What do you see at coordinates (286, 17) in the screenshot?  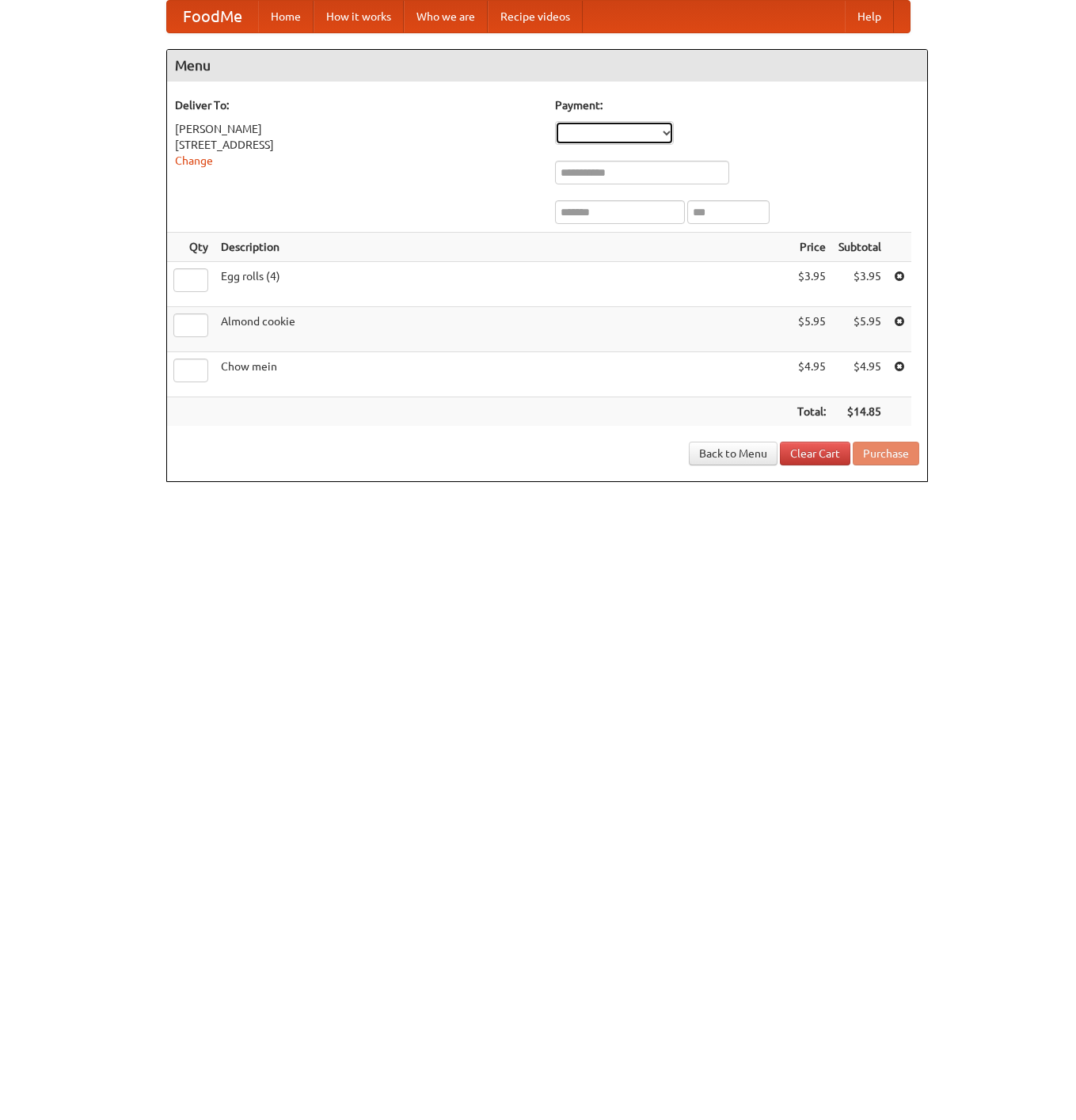 I see `a: Home` at bounding box center [286, 17].